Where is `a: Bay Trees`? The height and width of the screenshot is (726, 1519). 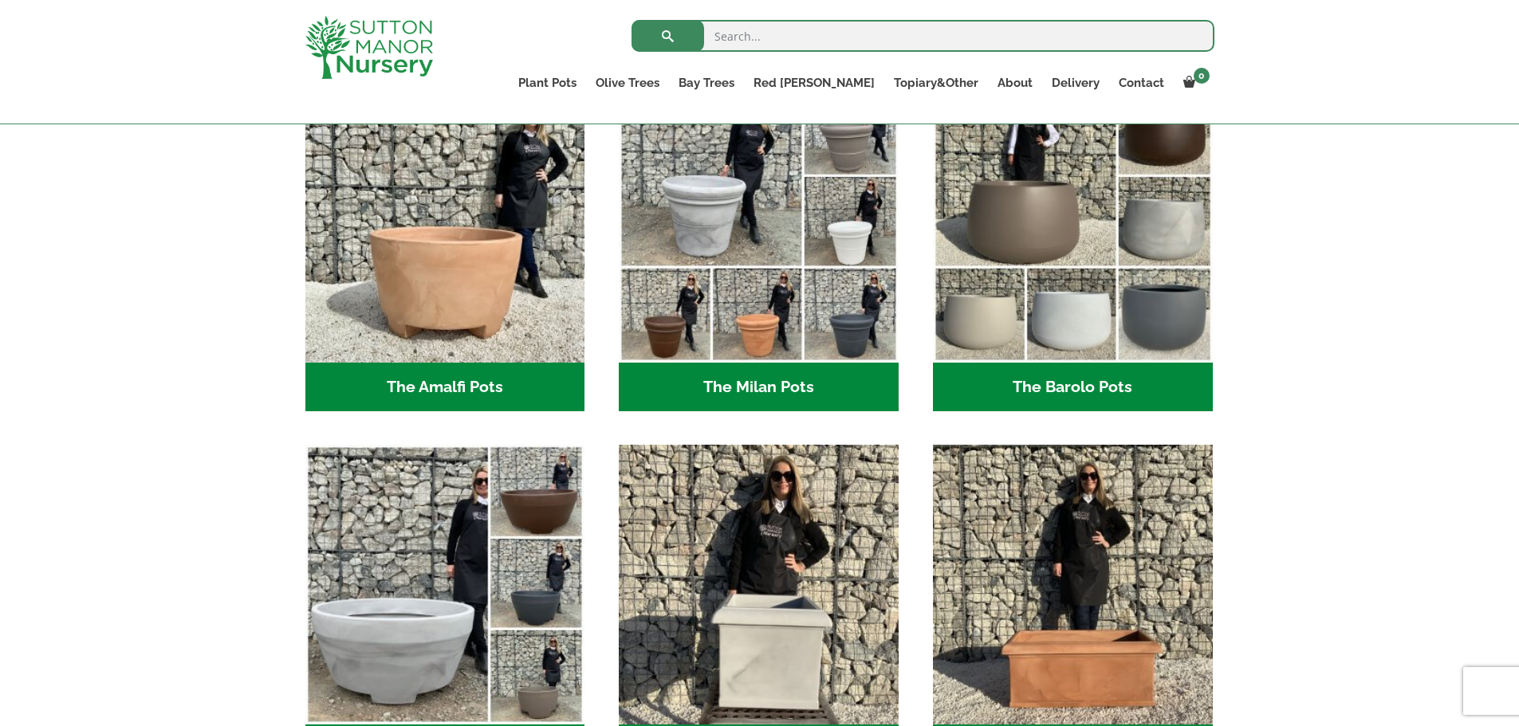
a: Bay Trees is located at coordinates (706, 83).